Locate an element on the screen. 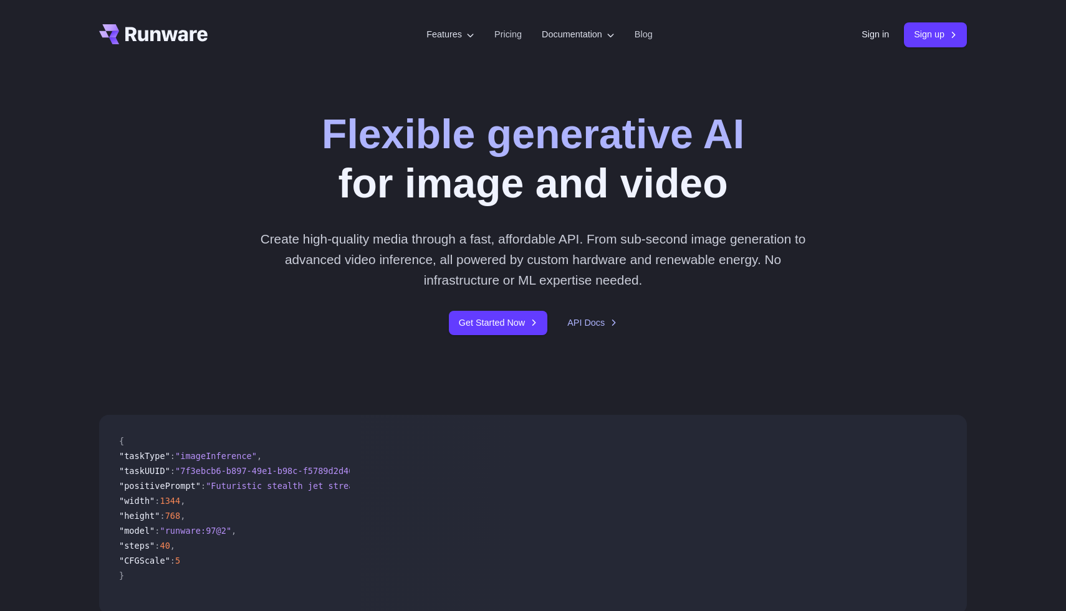  a: Sign up is located at coordinates (935, 34).